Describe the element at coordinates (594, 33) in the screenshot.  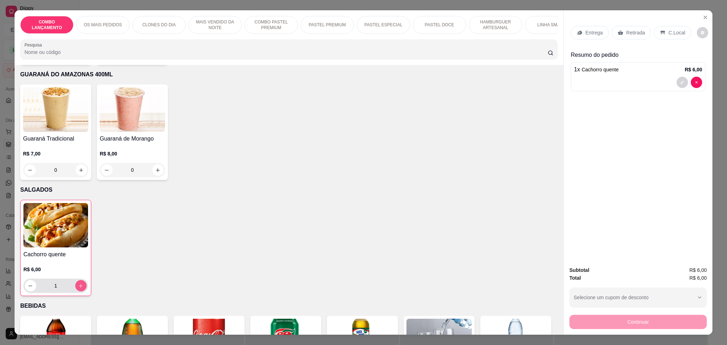
I see `p: Entrega` at that location.